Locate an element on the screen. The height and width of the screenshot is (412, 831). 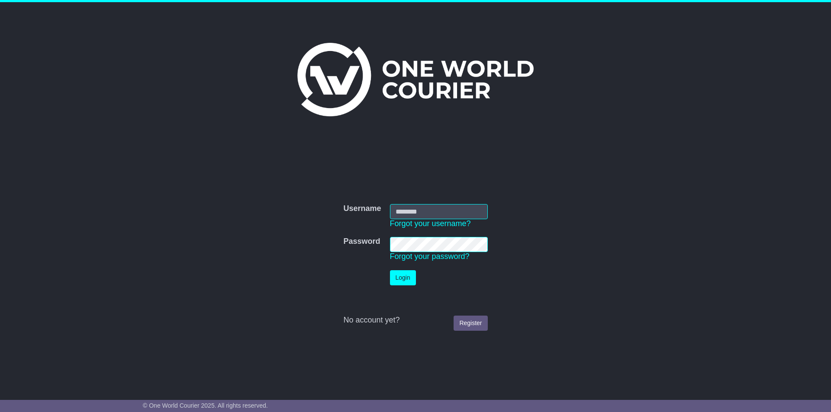
a: Forgot your username? is located at coordinates (430, 224).